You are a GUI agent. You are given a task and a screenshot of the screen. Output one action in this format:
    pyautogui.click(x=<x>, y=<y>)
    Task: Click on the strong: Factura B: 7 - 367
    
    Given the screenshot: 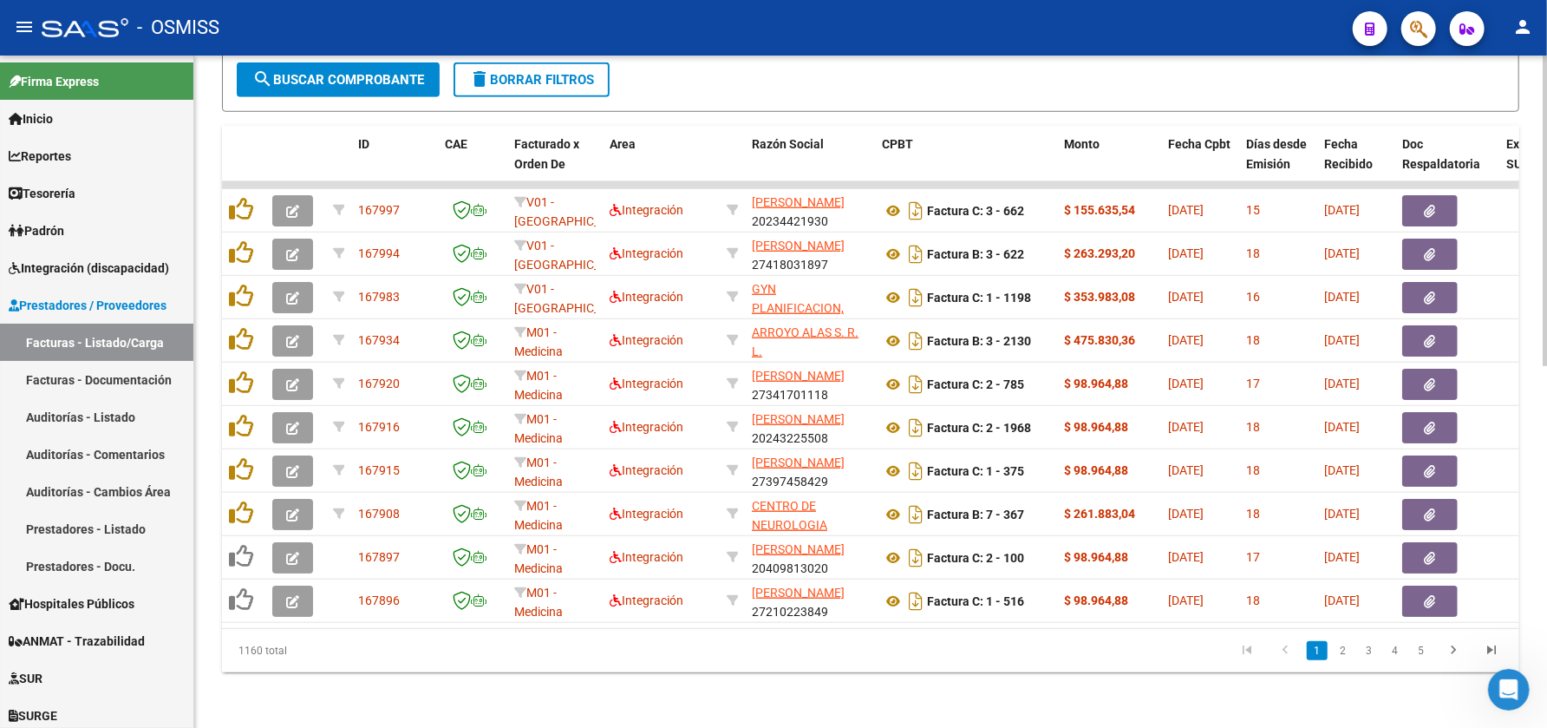 What is the action you would take?
    pyautogui.click(x=976, y=514)
    